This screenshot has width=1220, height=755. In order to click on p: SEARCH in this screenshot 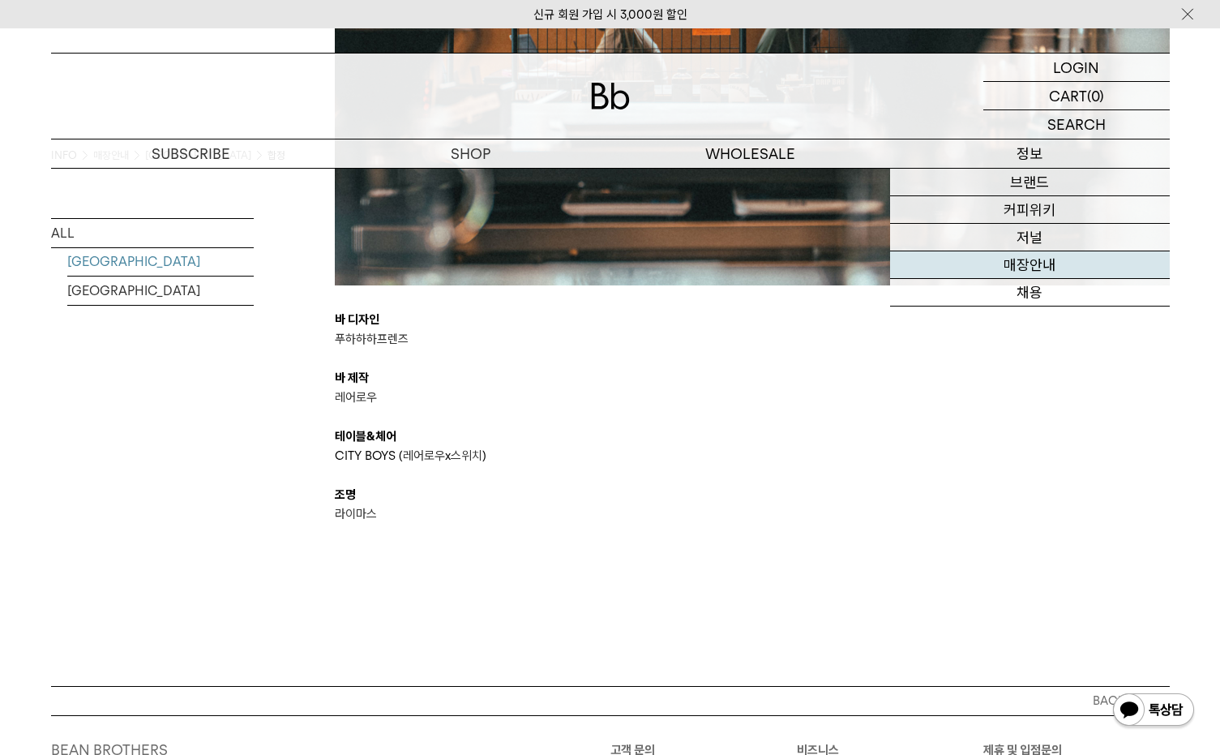, I will do `click(1076, 124)`.